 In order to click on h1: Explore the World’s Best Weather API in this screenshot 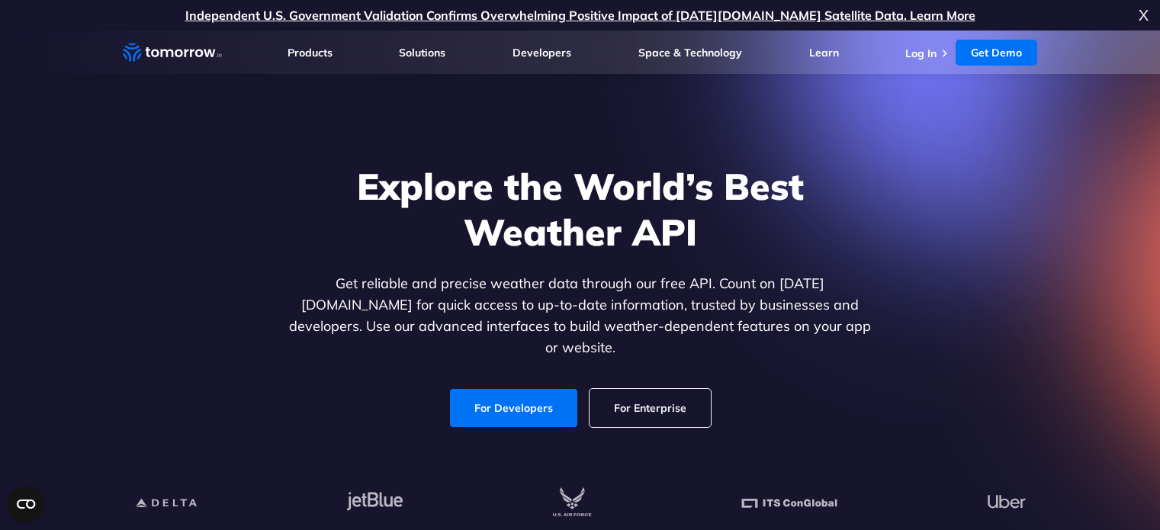, I will do `click(580, 209)`.